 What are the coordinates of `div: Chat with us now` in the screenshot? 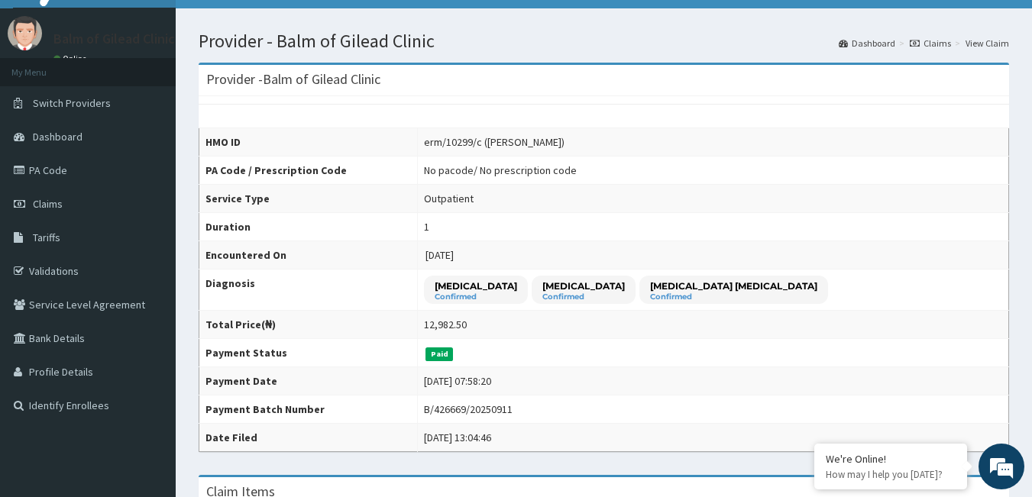 It's located at (168, 95).